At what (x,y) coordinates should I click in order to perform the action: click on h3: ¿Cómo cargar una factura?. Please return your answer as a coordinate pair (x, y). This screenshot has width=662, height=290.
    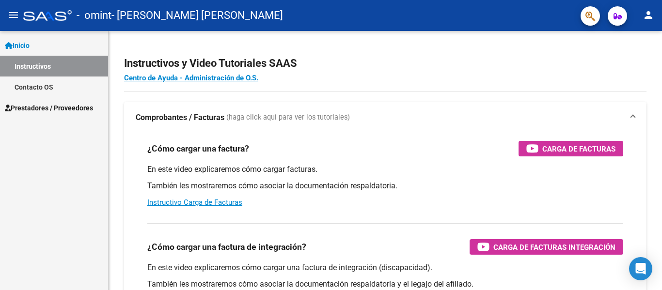
    Looking at the image, I should click on (198, 149).